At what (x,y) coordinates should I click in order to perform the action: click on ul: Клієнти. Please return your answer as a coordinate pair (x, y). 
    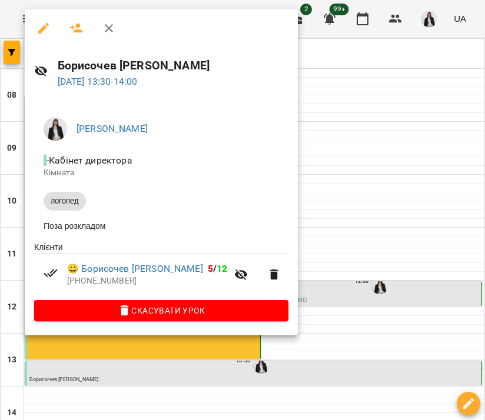
    Looking at the image, I should click on (161, 271).